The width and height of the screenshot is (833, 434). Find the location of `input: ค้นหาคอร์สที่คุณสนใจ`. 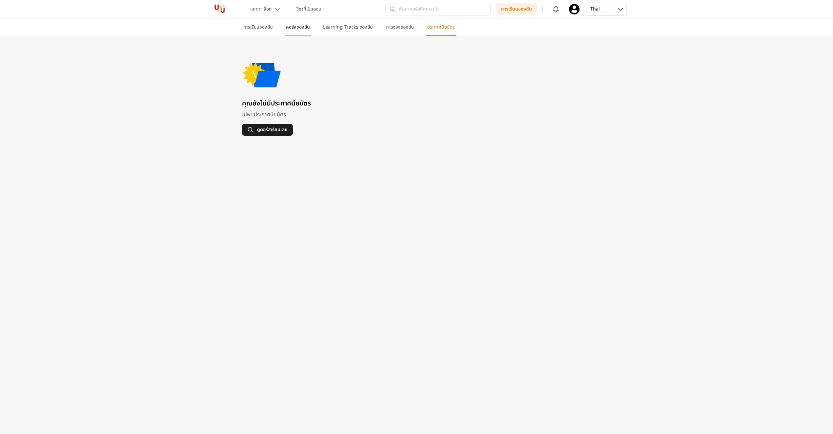

input: ค้นหาคอร์สที่คุณสนใจ is located at coordinates (438, 9).